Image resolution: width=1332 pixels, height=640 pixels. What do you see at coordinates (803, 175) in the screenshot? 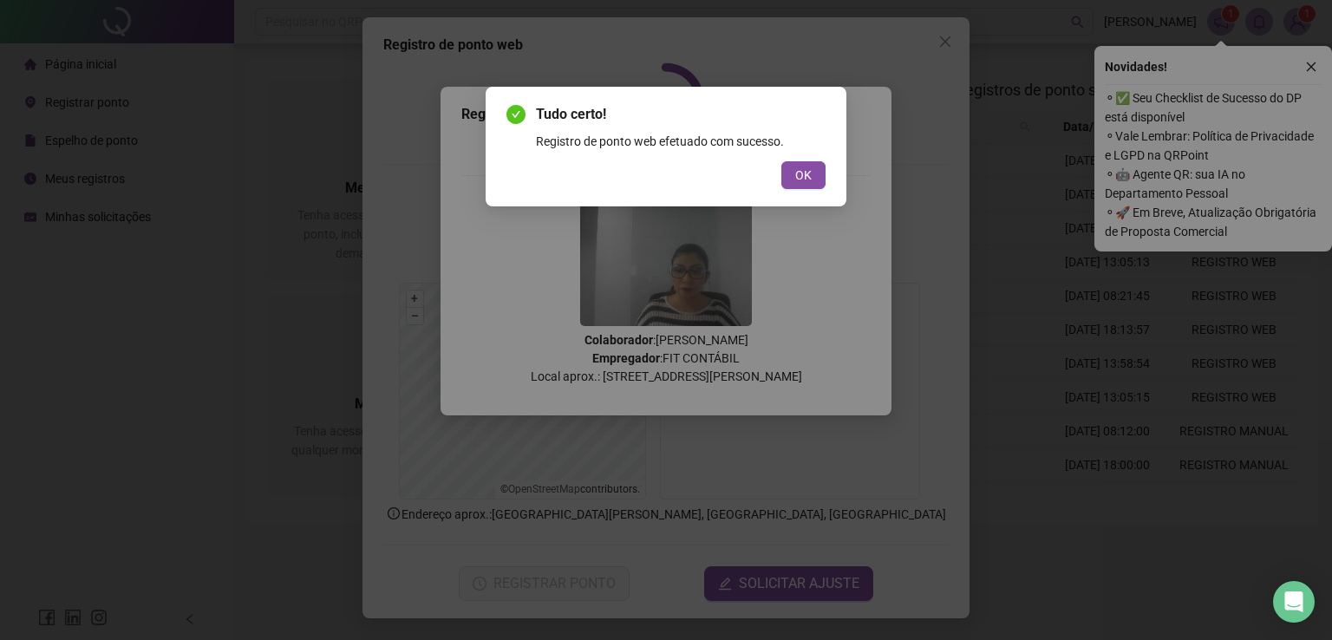
I see `span: OK` at bounding box center [803, 175].